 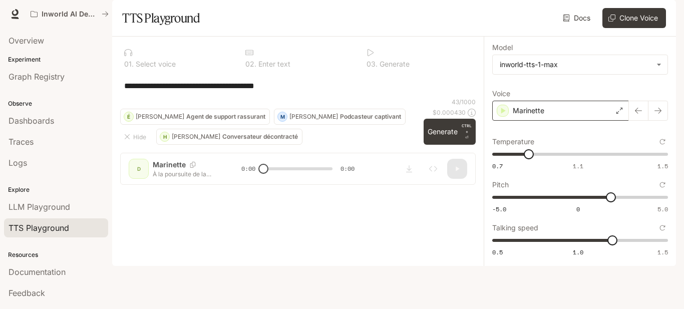 What do you see at coordinates (165, 137) in the screenshot?
I see `div: H` at bounding box center [165, 137].